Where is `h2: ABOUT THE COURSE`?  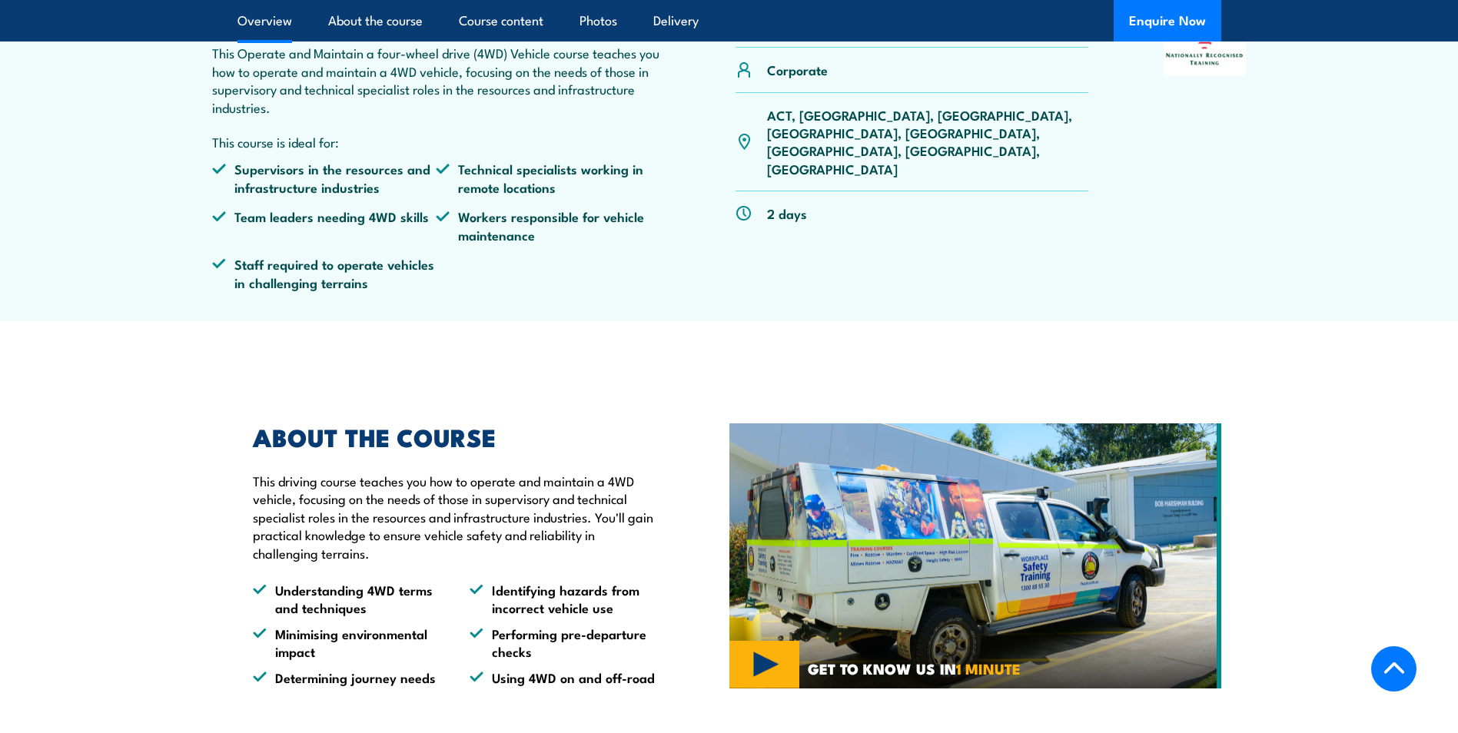 h2: ABOUT THE COURSE is located at coordinates (456, 437).